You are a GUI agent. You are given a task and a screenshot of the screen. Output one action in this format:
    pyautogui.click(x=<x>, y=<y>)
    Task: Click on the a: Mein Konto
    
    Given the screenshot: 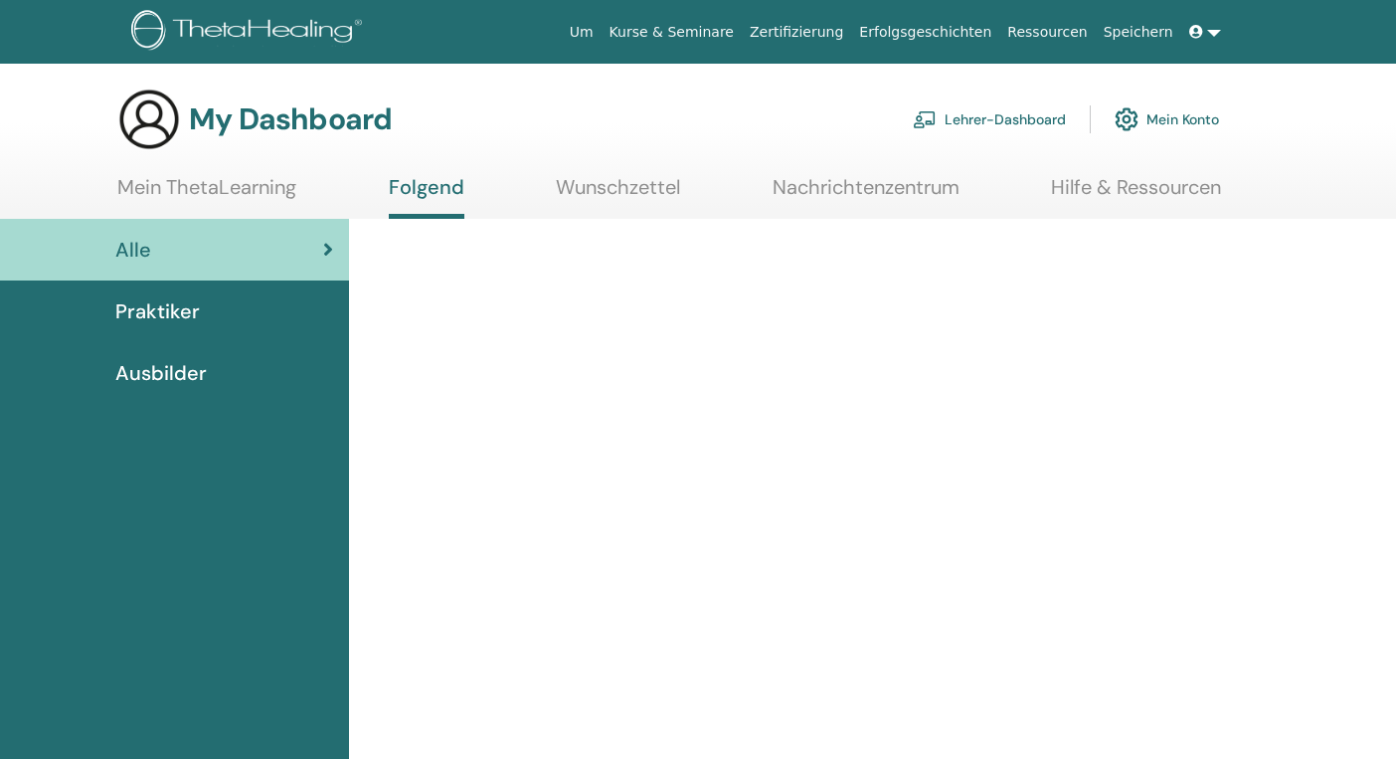 What is the action you would take?
    pyautogui.click(x=1166, y=119)
    